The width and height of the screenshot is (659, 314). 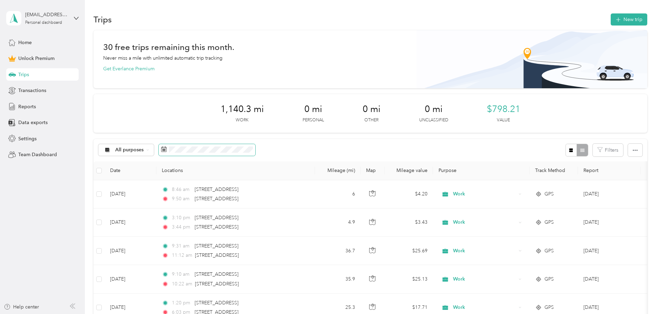 What do you see at coordinates (129, 69) in the screenshot?
I see `button: Get Everlance Premium` at bounding box center [129, 69].